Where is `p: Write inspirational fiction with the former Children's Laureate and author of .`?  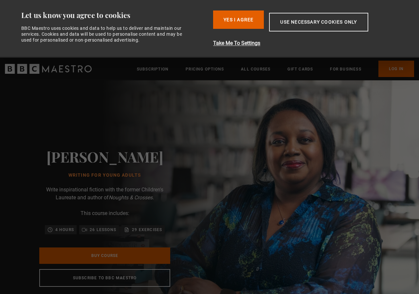 p: Write inspirational fiction with the former Children's Laureate and author of . is located at coordinates (105, 194).